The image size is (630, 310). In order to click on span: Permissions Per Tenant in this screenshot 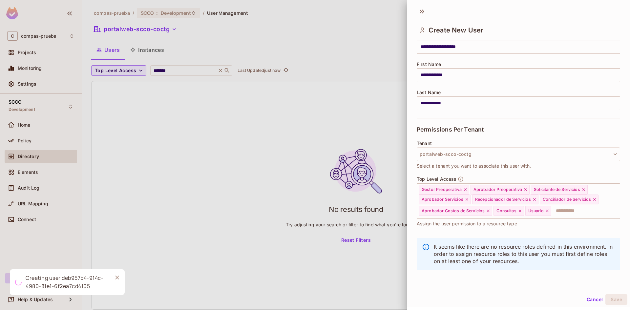, I will do `click(450, 130)`.